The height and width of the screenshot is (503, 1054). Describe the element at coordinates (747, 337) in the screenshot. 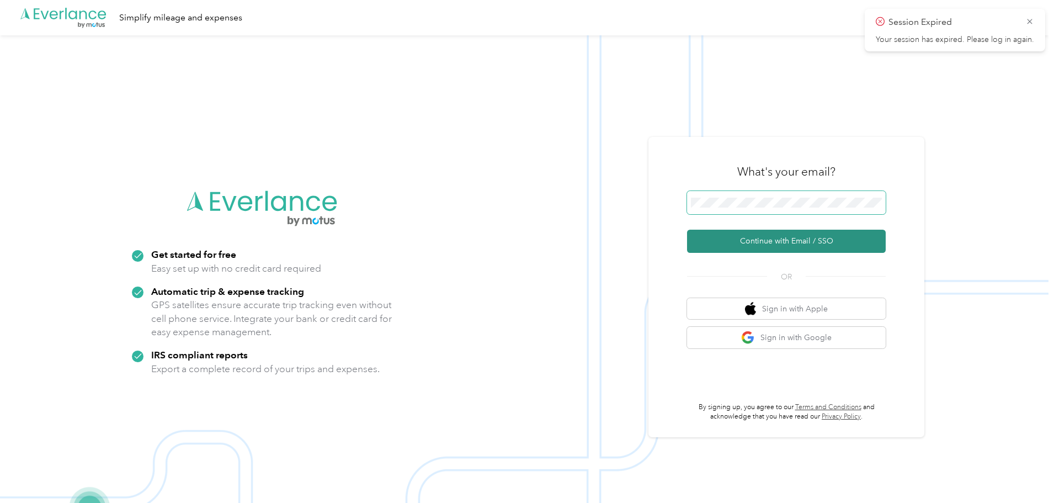

I see `img: google logo` at that location.